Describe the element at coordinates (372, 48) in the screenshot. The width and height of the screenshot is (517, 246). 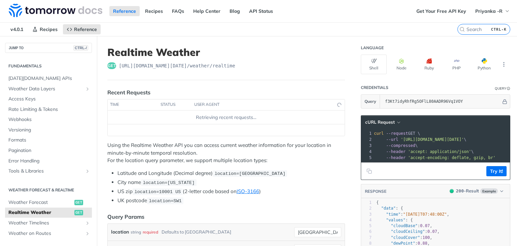
I see `div: Language` at that location.